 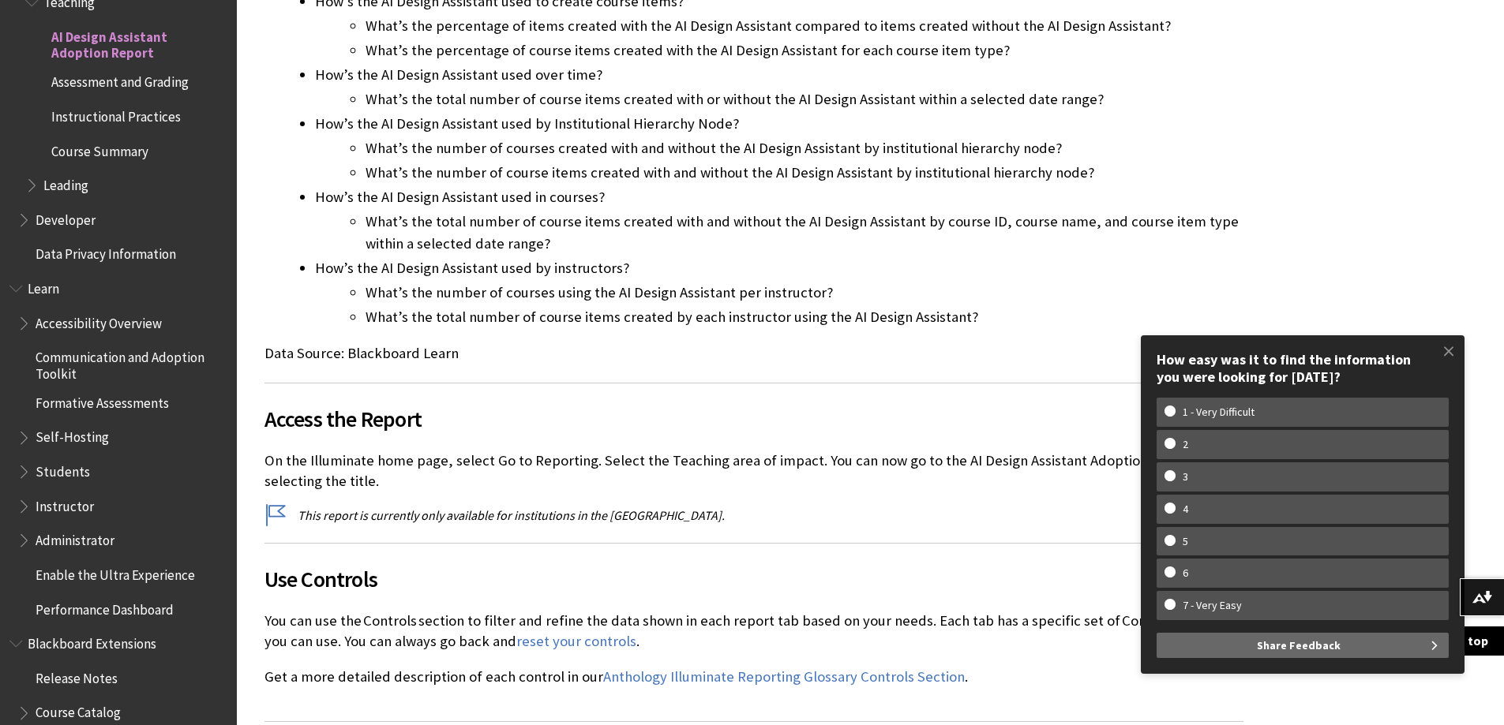 What do you see at coordinates (116, 114) in the screenshot?
I see `span: Instructional Practices` at bounding box center [116, 114].